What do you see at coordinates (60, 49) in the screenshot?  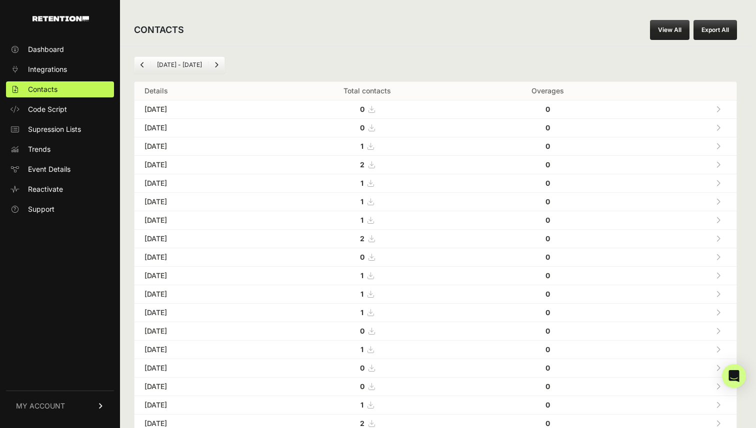 I see `a: Dashboard` at bounding box center [60, 49].